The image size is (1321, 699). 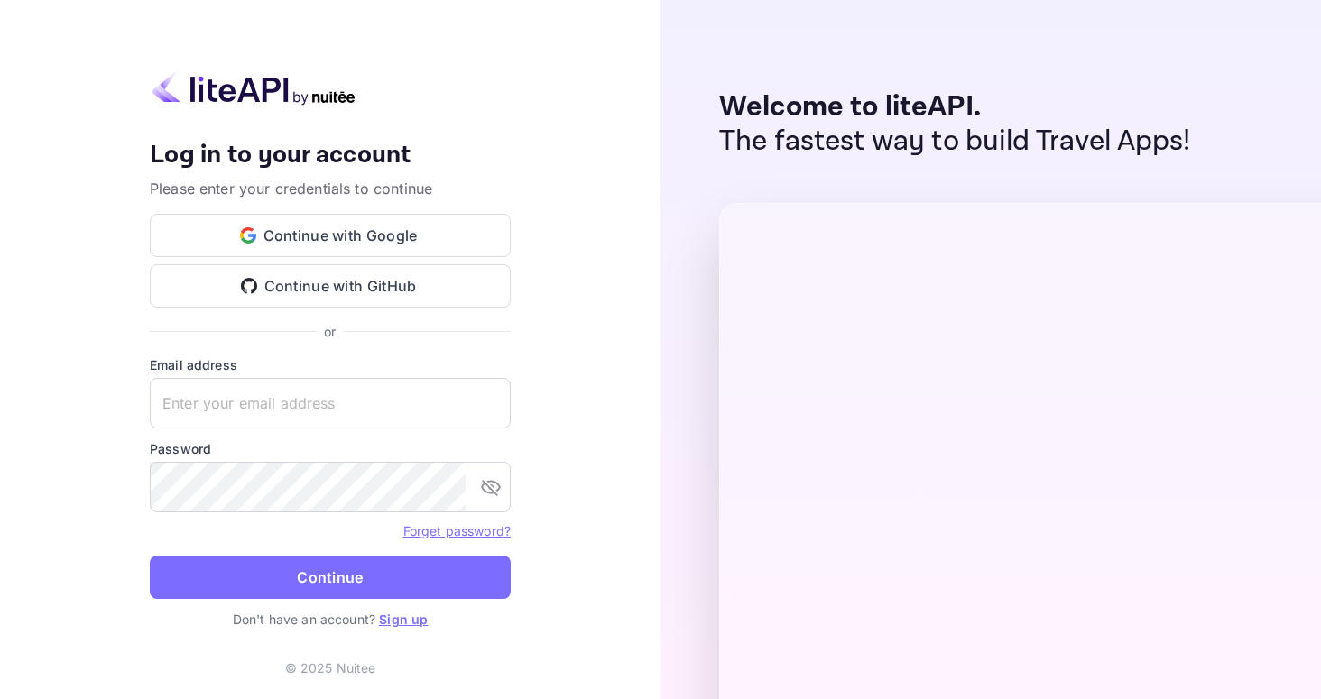 I want to click on button: Continue with Google, so click(x=330, y=235).